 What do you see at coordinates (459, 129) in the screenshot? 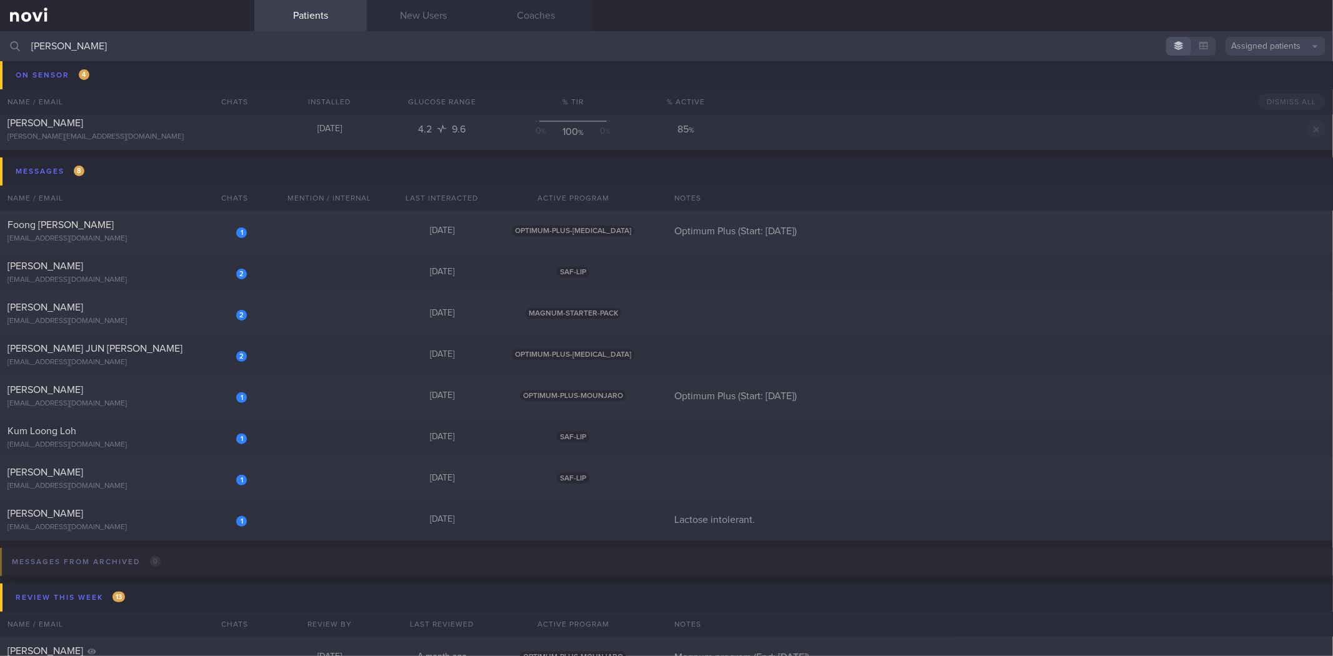
I see `span: 9.6` at bounding box center [459, 129].